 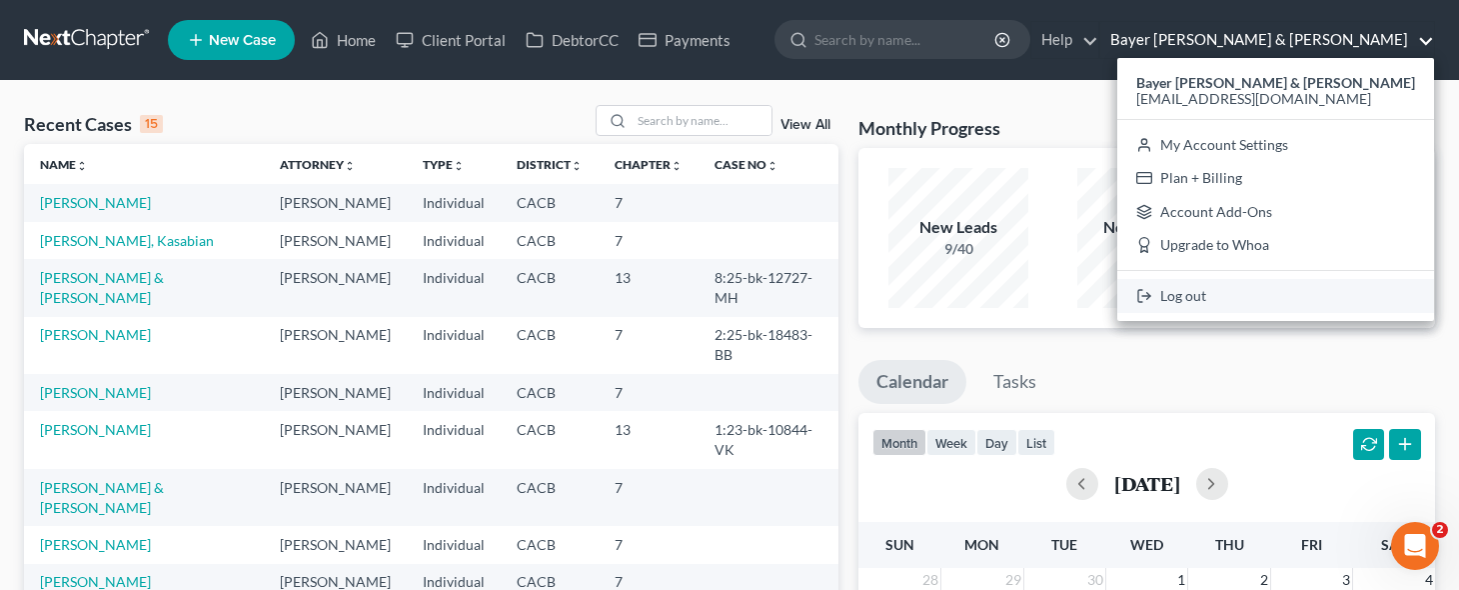 I want to click on a: View All, so click(x=805, y=125).